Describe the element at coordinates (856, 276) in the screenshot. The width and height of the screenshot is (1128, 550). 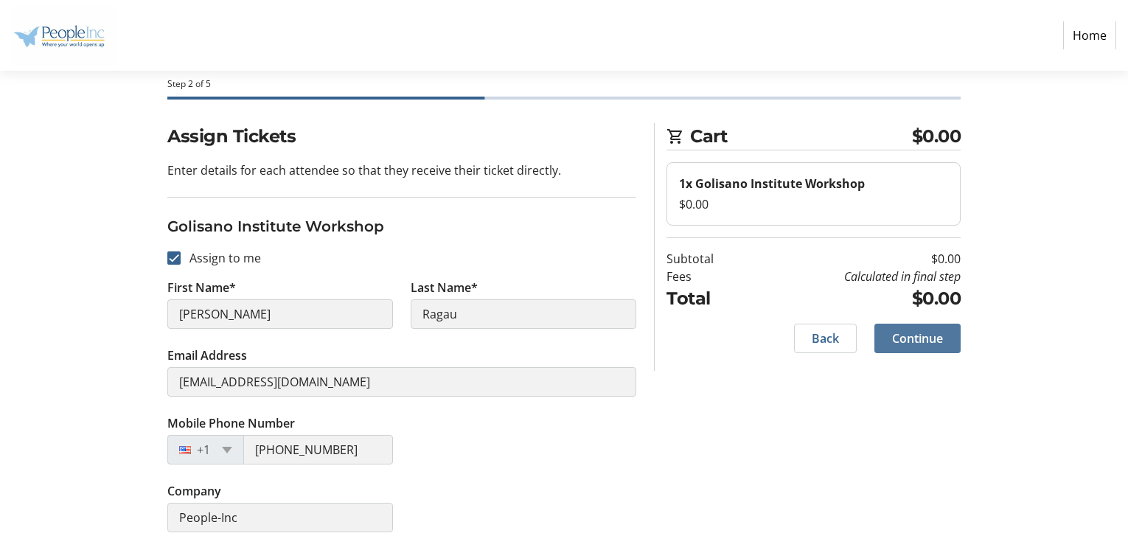
I see `td: Calculated in final step` at that location.